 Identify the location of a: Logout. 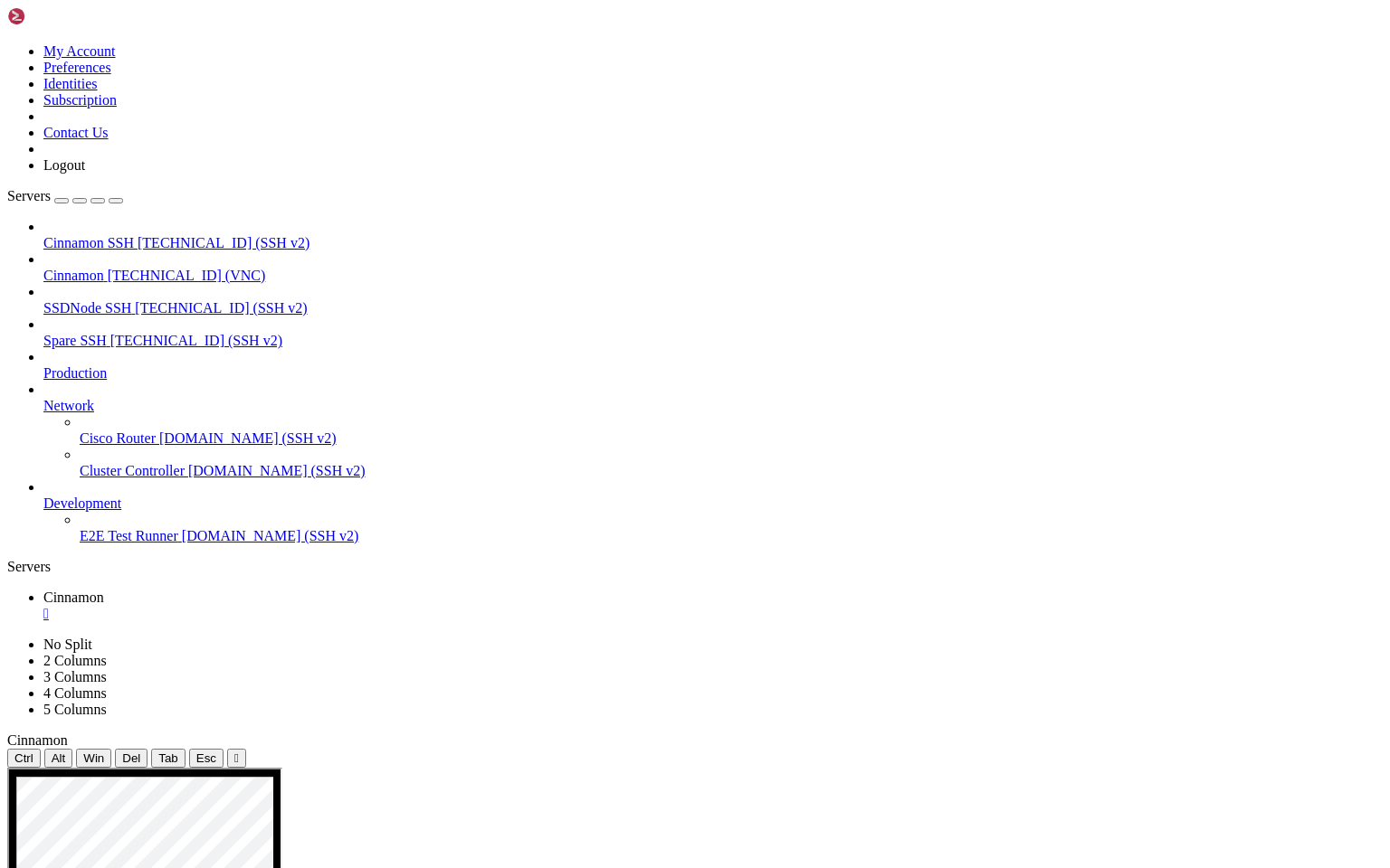
(64, 165).